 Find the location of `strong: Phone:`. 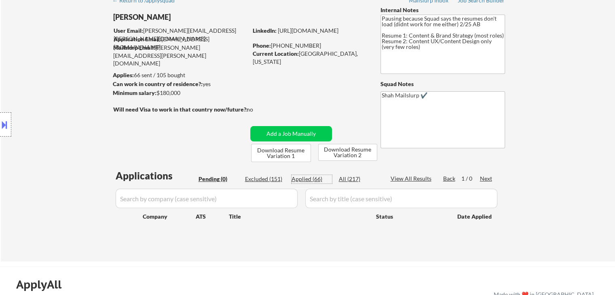

strong: Phone: is located at coordinates (261, 45).